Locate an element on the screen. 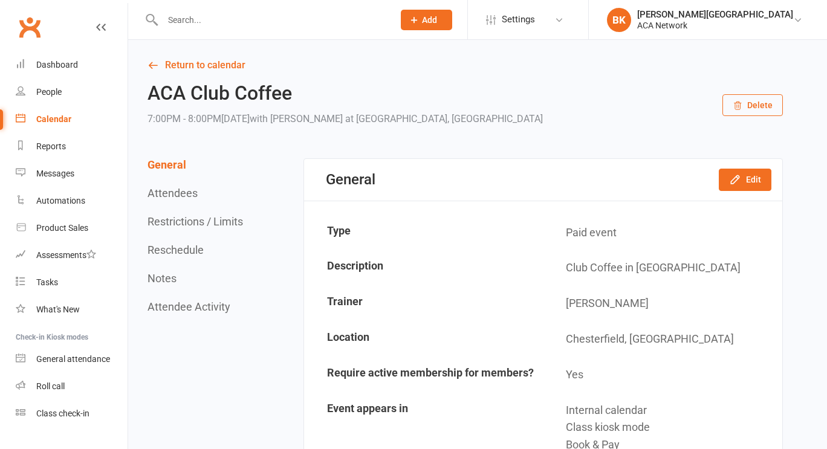 The image size is (827, 449). div: Messages is located at coordinates (55, 173).